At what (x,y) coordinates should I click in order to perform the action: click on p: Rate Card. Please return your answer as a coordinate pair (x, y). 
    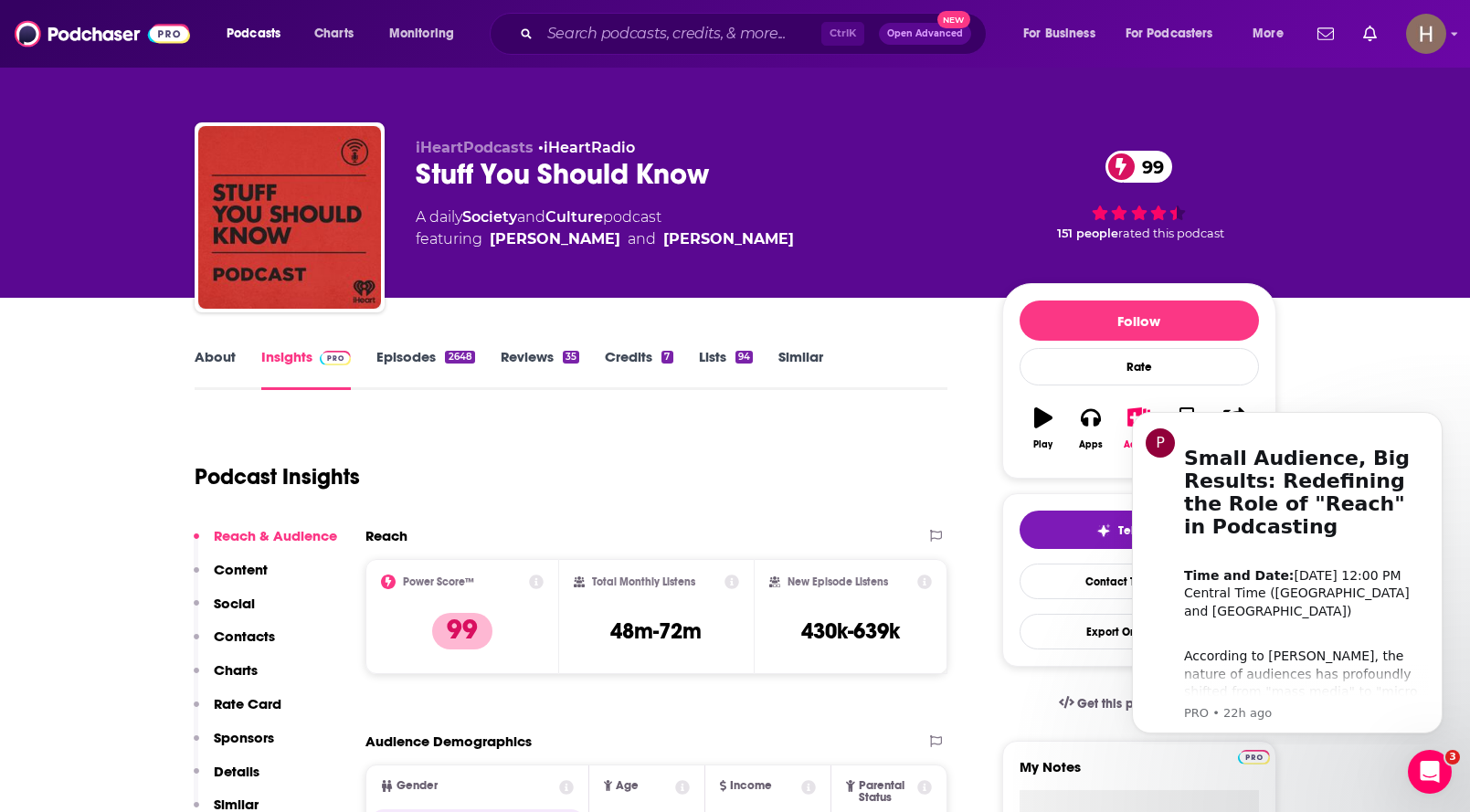
    Looking at the image, I should click on (248, 703).